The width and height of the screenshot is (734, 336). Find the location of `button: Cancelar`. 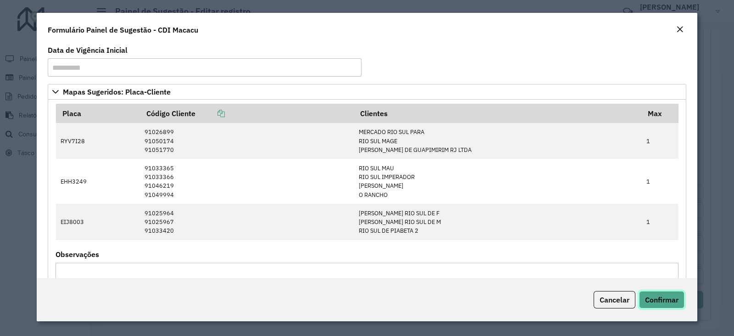

button: Cancelar is located at coordinates (614, 299).